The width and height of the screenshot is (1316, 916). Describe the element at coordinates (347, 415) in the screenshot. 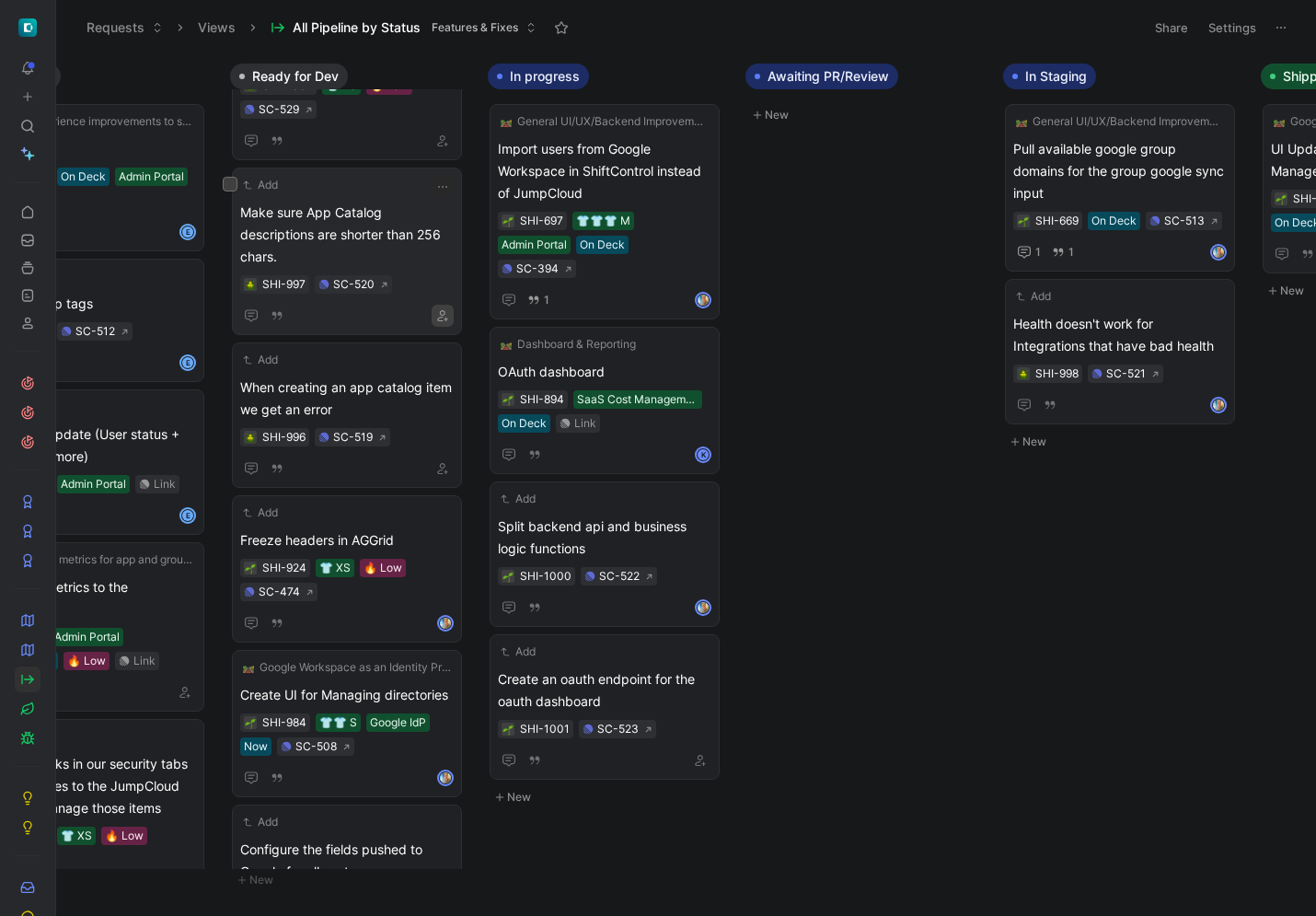

I see `a: AddWhen creating an app catalog item we get an errorSC-519` at that location.